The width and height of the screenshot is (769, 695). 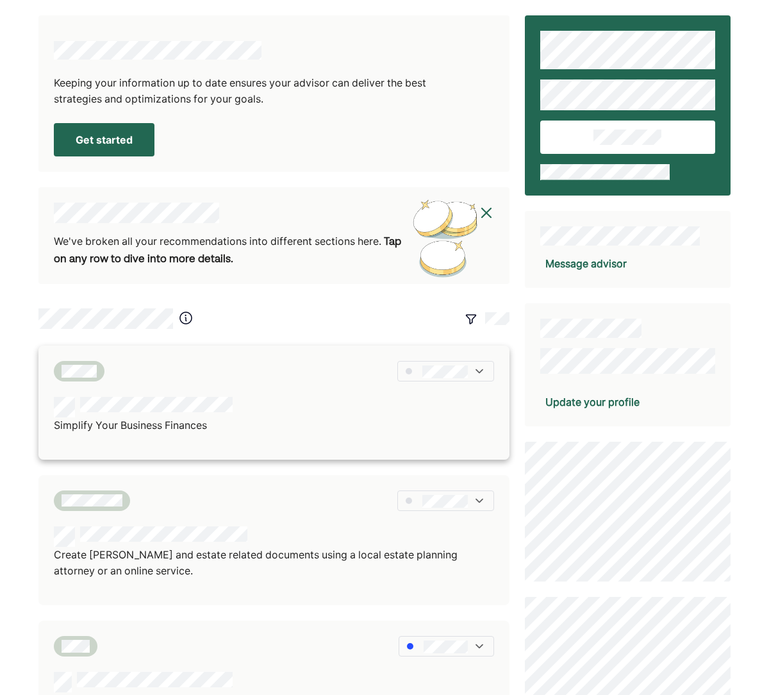 What do you see at coordinates (229, 251) in the screenshot?
I see `div: We've broken all your recommendations into different sections here.` at bounding box center [229, 251].